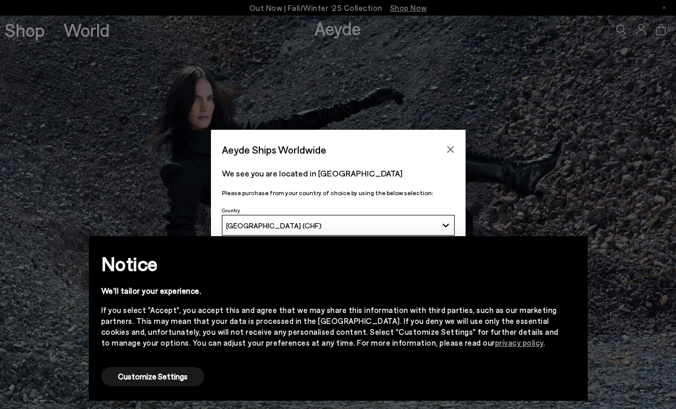 The height and width of the screenshot is (409, 676). I want to click on div: If you select "Accept", you accept this and agree that we may share this information with third p..., so click(330, 327).